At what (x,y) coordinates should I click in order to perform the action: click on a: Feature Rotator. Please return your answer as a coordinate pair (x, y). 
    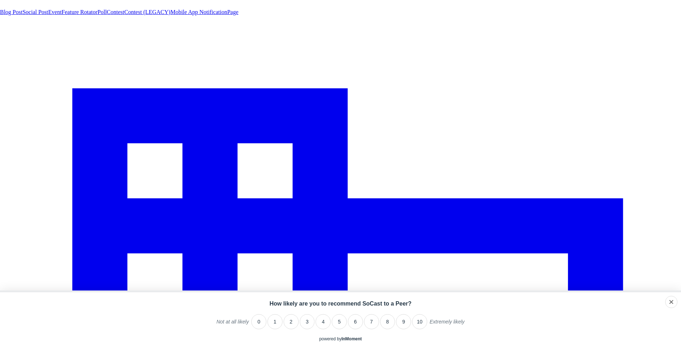
    Looking at the image, I should click on (80, 12).